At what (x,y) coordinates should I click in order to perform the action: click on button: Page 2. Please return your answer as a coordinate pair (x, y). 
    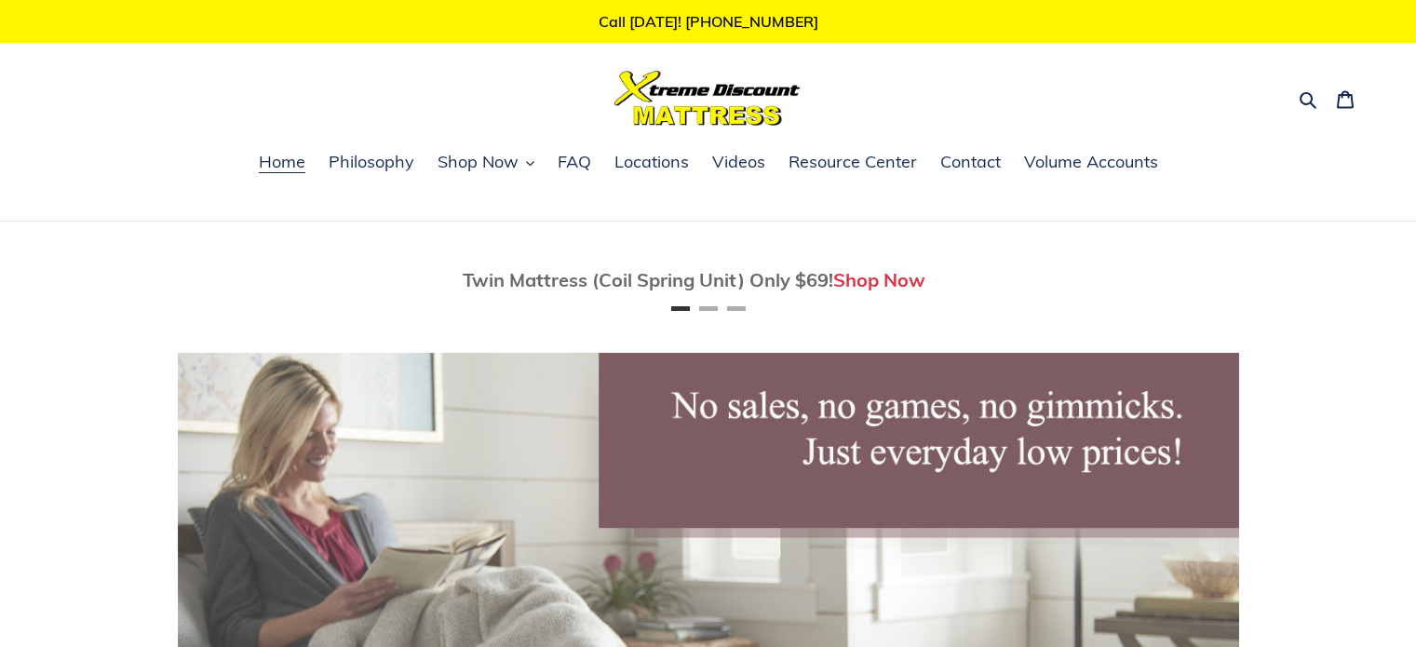
    Looking at the image, I should click on (709, 308).